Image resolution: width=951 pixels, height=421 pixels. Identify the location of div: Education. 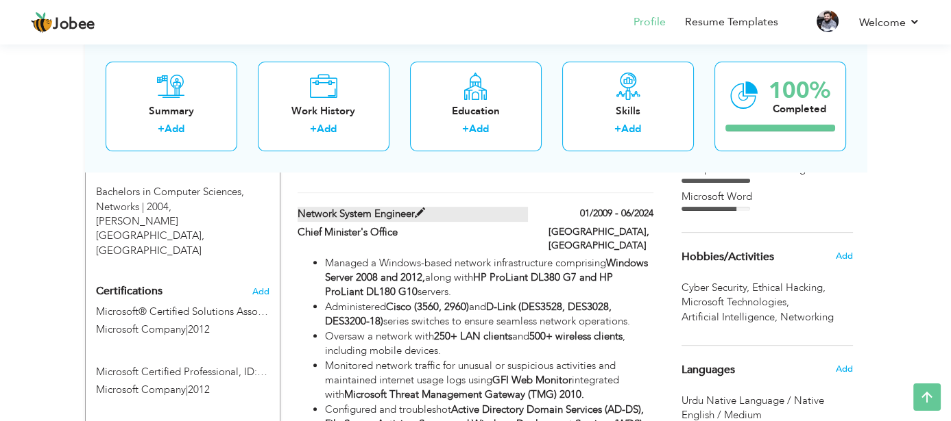
(476, 111).